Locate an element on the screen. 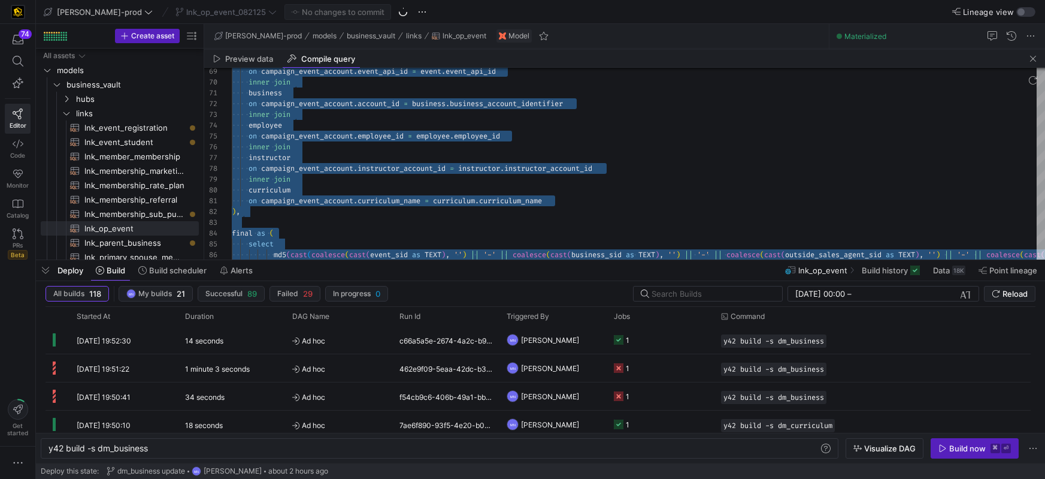 This screenshot has width=1045, height=479. a: lnk_parent_business​​​​​​​​​​ is located at coordinates (120, 243).